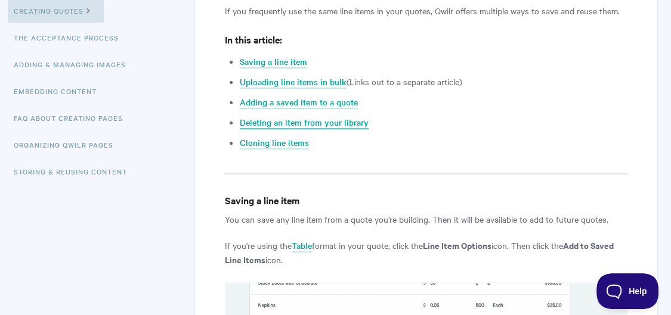  I want to click on a: Adding a saved item to a quote, so click(299, 103).